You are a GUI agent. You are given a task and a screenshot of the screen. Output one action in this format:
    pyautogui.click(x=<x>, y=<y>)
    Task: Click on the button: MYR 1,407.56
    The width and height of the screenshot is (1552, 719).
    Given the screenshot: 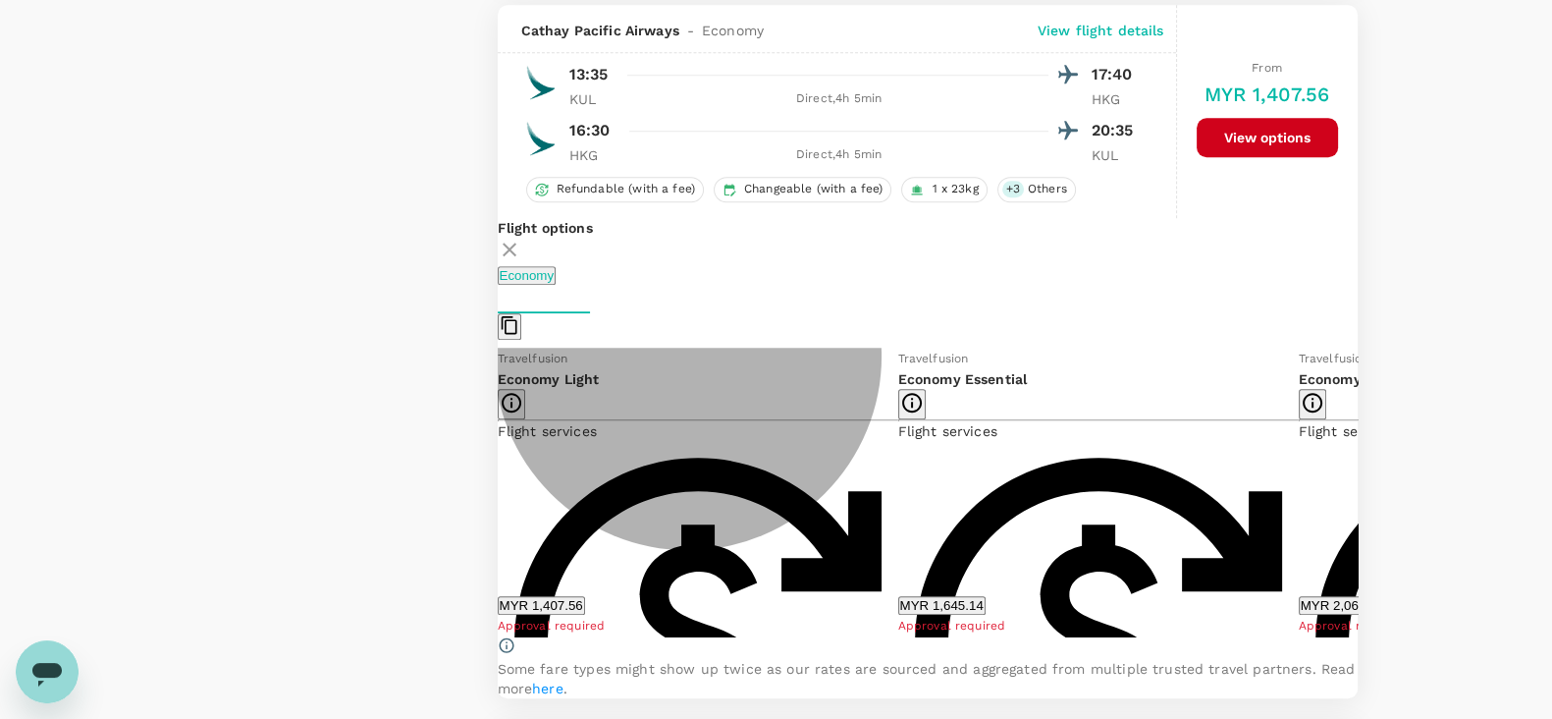 What is the action you would take?
    pyautogui.click(x=541, y=605)
    